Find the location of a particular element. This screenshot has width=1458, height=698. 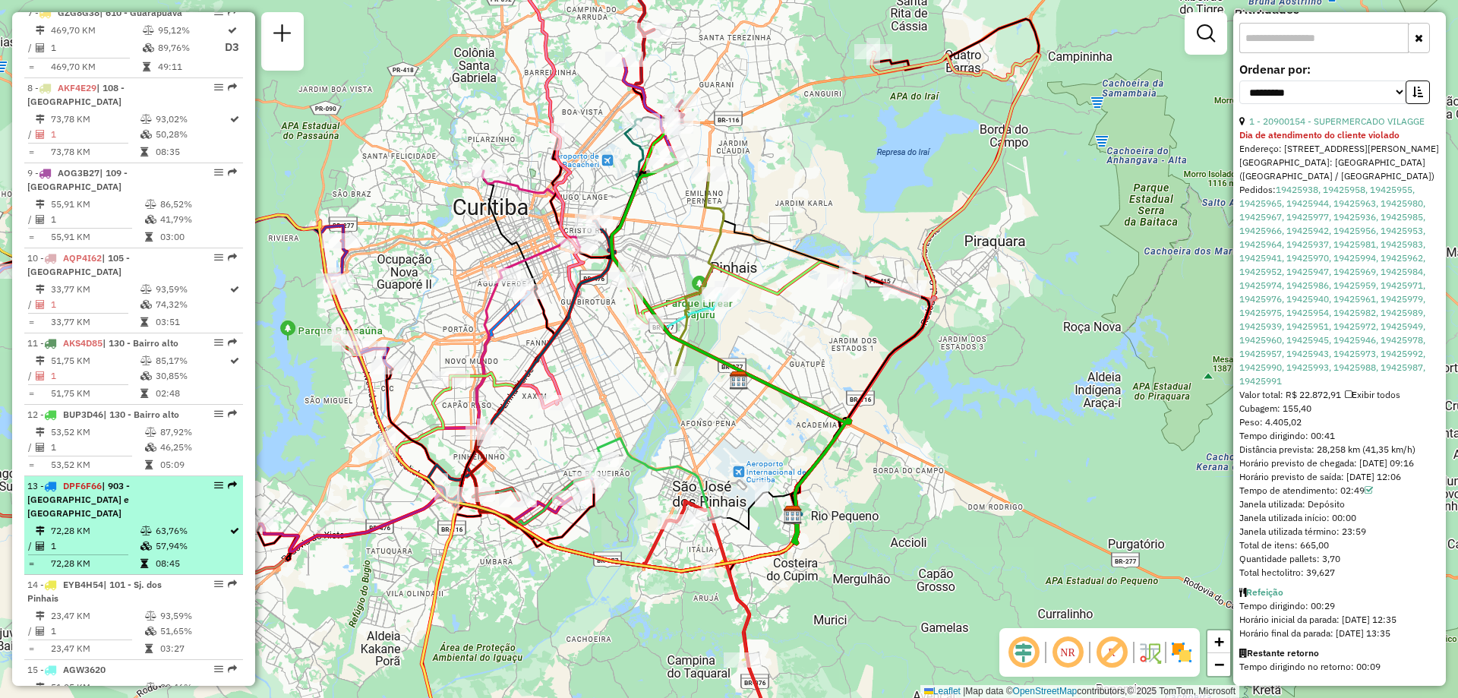

td: 50,28% is located at coordinates (191, 134).